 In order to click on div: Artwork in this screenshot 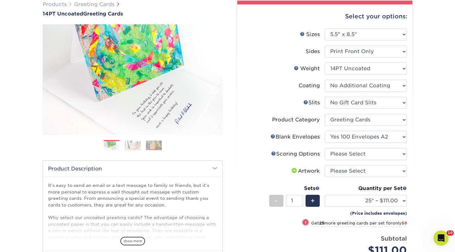, I will do `click(305, 171)`.